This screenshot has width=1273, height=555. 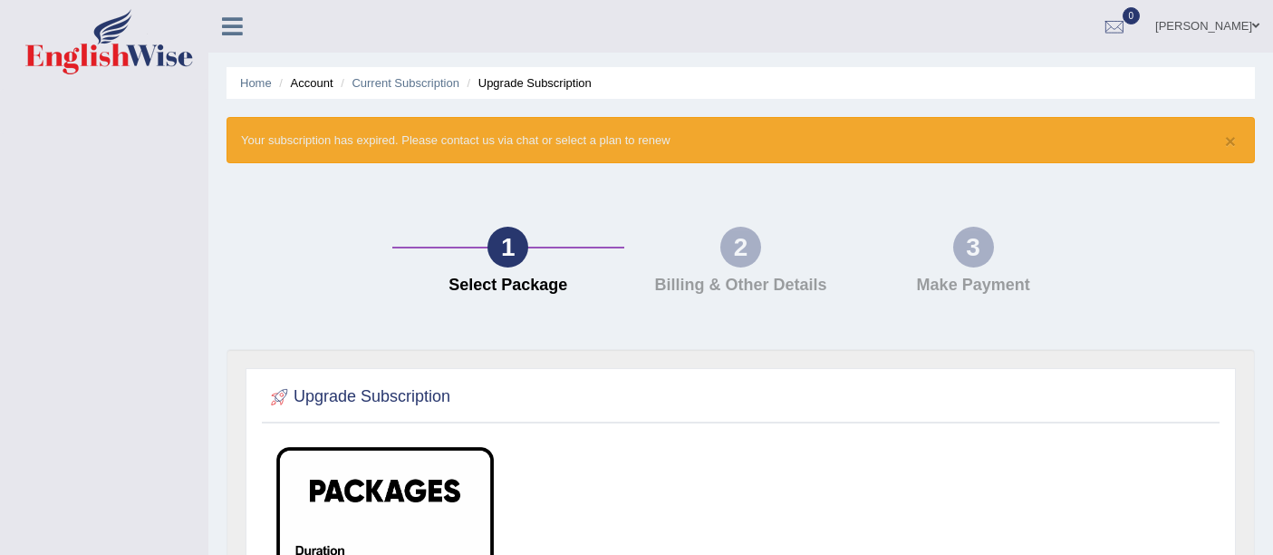 I want to click on h4: Make Payment, so click(x=973, y=285).